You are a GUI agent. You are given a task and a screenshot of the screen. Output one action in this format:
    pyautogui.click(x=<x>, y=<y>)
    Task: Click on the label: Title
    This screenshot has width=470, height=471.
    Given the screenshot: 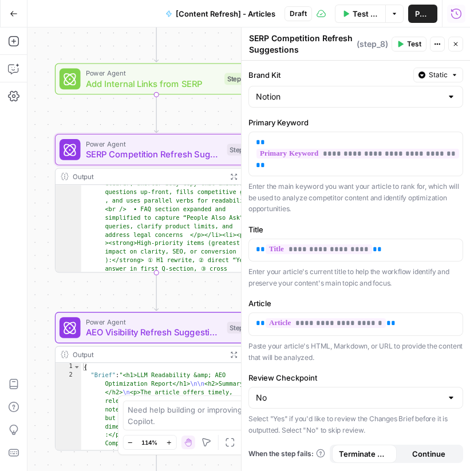 What is the action you would take?
    pyautogui.click(x=355, y=230)
    